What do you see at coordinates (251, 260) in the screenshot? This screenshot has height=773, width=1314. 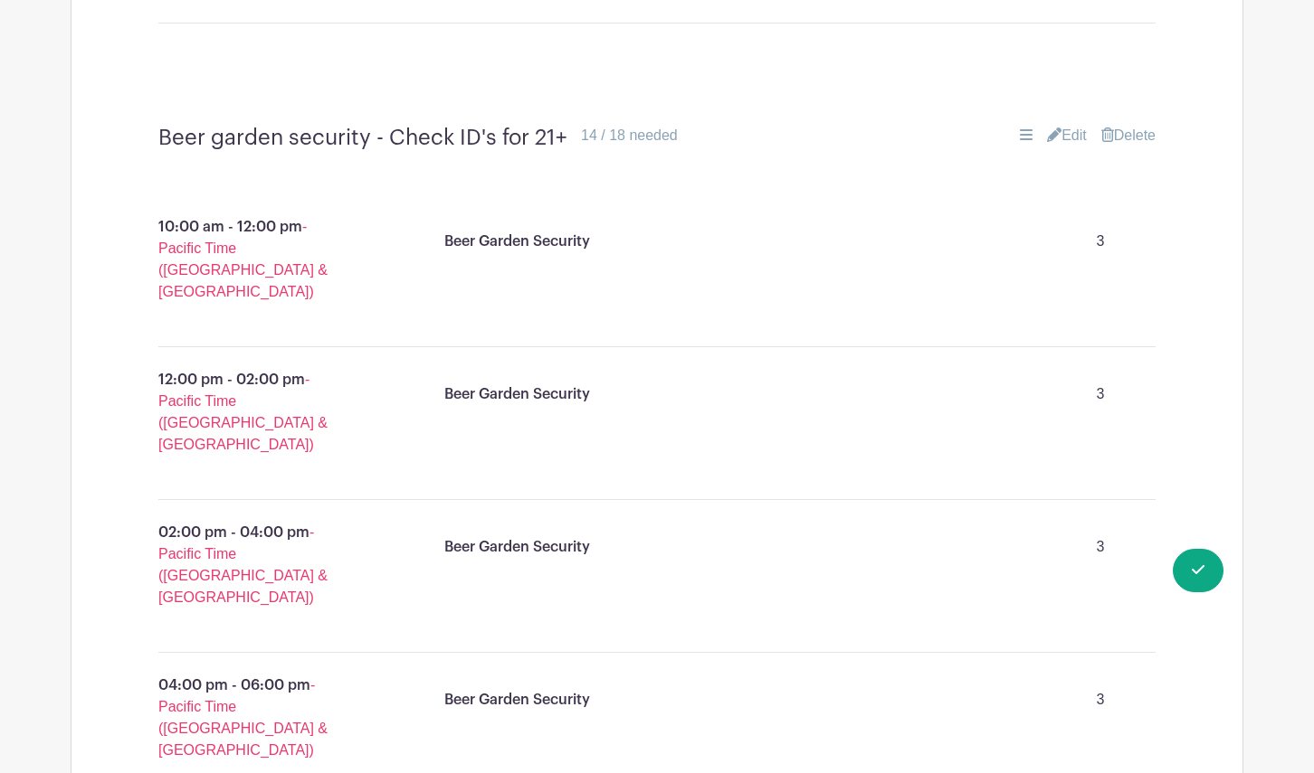 I see `p: 10:00 am - 12:00 pm` at bounding box center [251, 260].